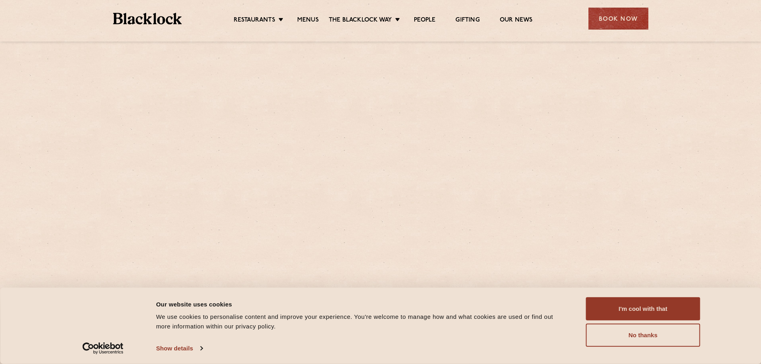 This screenshot has width=761, height=364. What do you see at coordinates (179, 348) in the screenshot?
I see `a: Show details` at bounding box center [179, 348].